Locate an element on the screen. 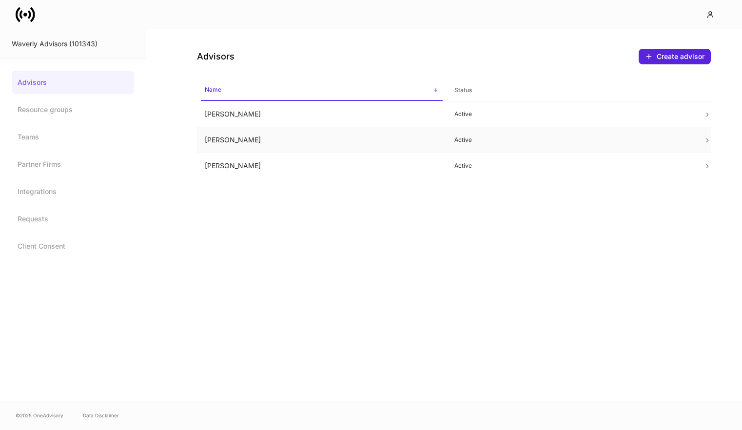  a: Integrations is located at coordinates (73, 192).